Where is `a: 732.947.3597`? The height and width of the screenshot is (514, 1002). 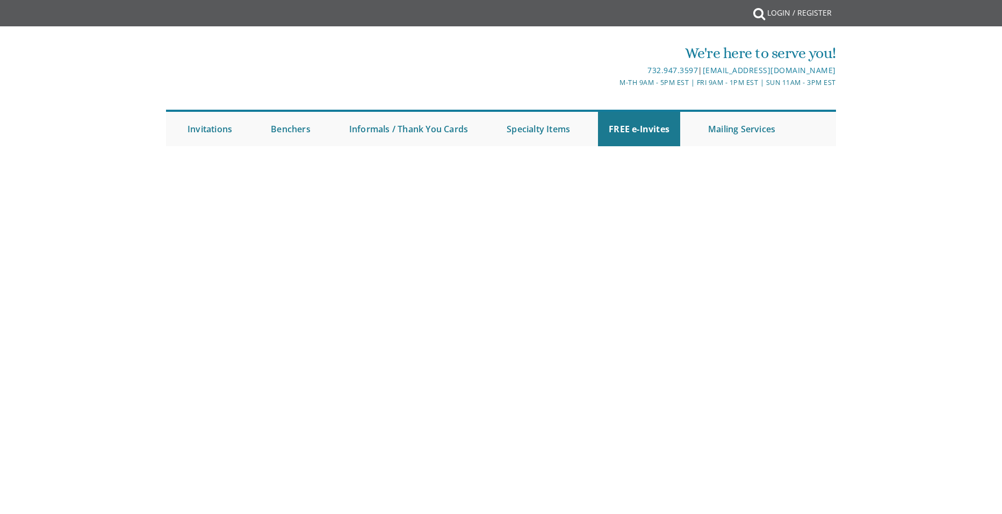 a: 732.947.3597 is located at coordinates (673, 70).